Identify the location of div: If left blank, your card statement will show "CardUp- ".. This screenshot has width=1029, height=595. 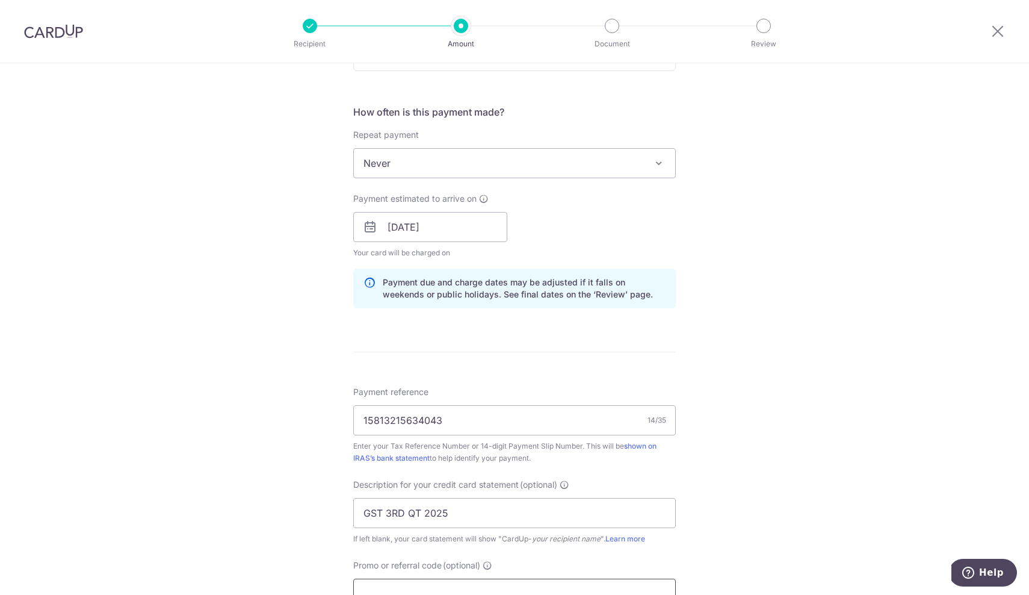
(515, 539).